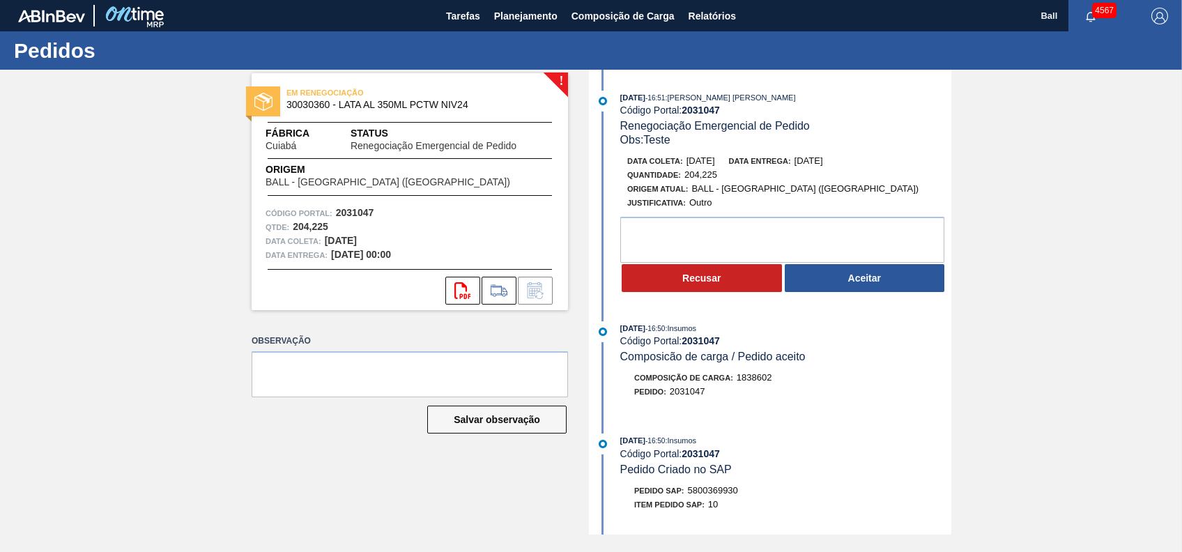  What do you see at coordinates (310, 227) in the screenshot?
I see `strong: 204,225` at bounding box center [310, 227].